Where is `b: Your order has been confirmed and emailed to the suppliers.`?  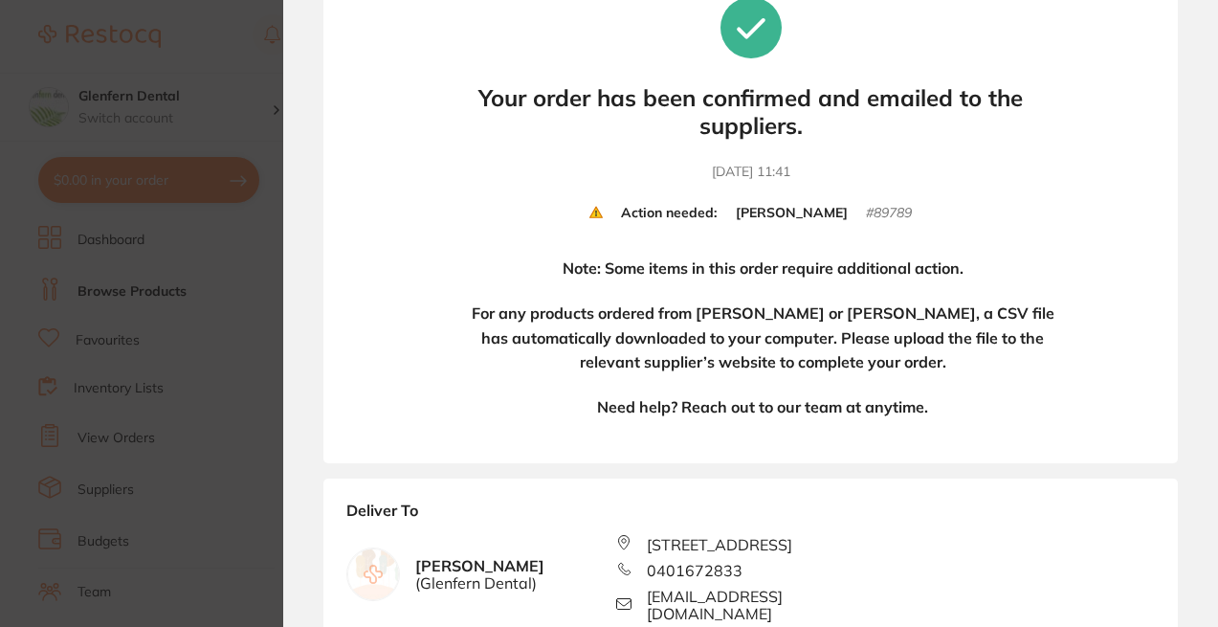 b: Your order has been confirmed and emailed to the suppliers. is located at coordinates (751, 112).